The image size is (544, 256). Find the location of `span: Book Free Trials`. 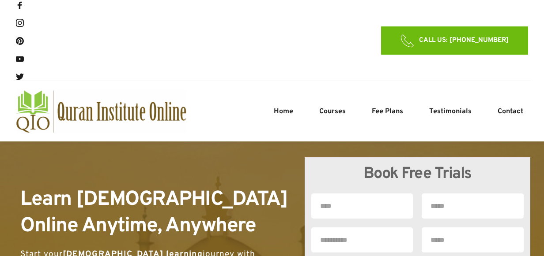

span: Book Free Trials is located at coordinates (417, 174).